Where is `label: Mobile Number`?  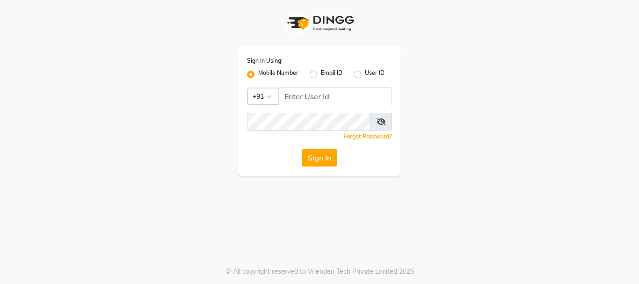 label: Mobile Number is located at coordinates (279, 74).